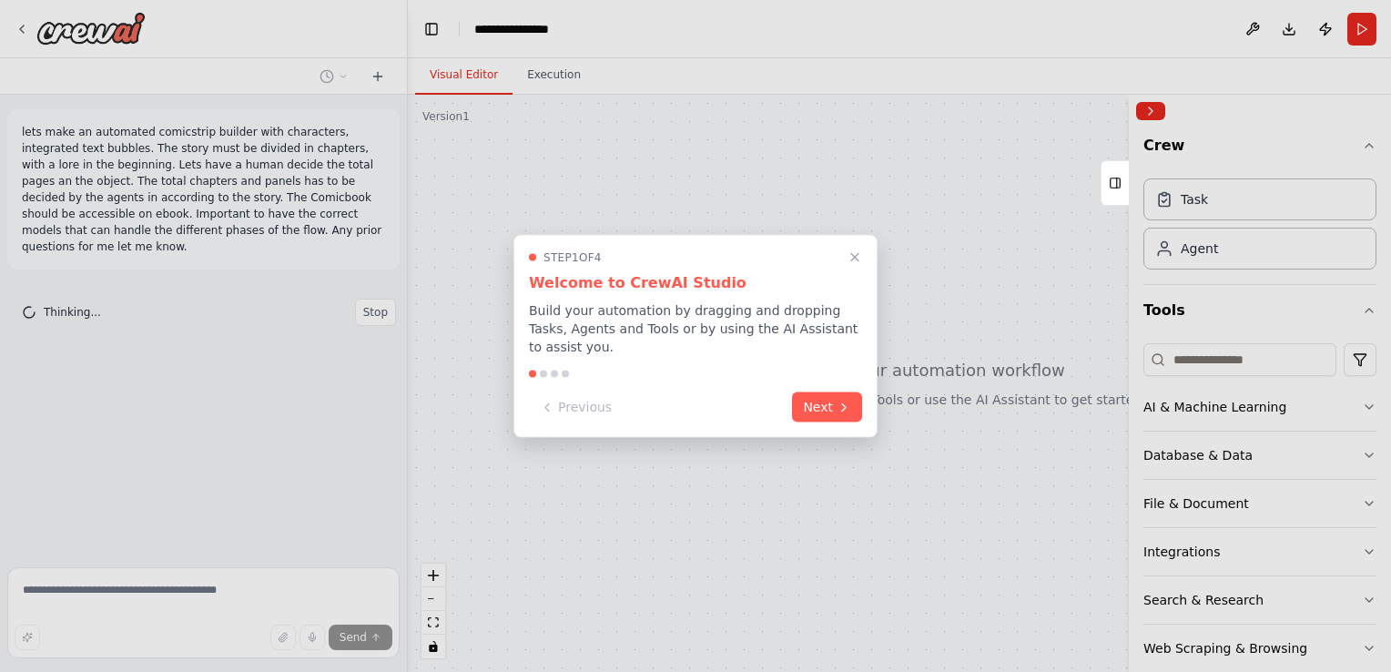 This screenshot has width=1391, height=672. Describe the element at coordinates (855, 258) in the screenshot. I see `button: Close walkthrough` at that location.